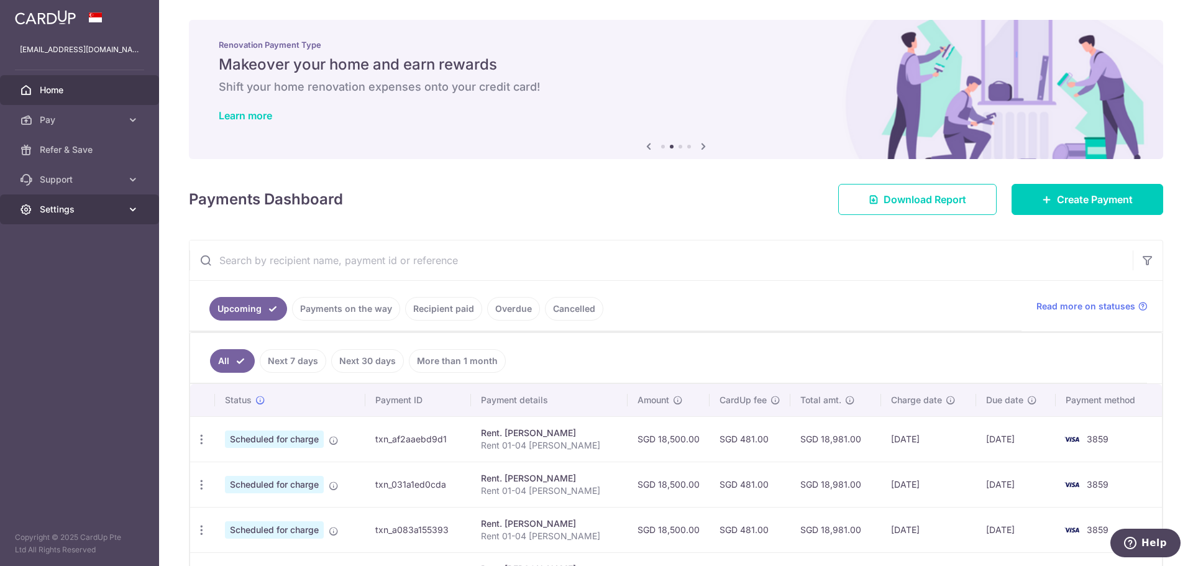  What do you see at coordinates (266, 200) in the screenshot?
I see `h4: Payments Dashboard` at bounding box center [266, 200].